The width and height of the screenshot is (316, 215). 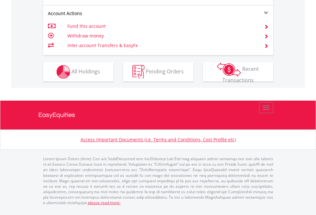 I want to click on div: Account Actions, so click(x=101, y=13).